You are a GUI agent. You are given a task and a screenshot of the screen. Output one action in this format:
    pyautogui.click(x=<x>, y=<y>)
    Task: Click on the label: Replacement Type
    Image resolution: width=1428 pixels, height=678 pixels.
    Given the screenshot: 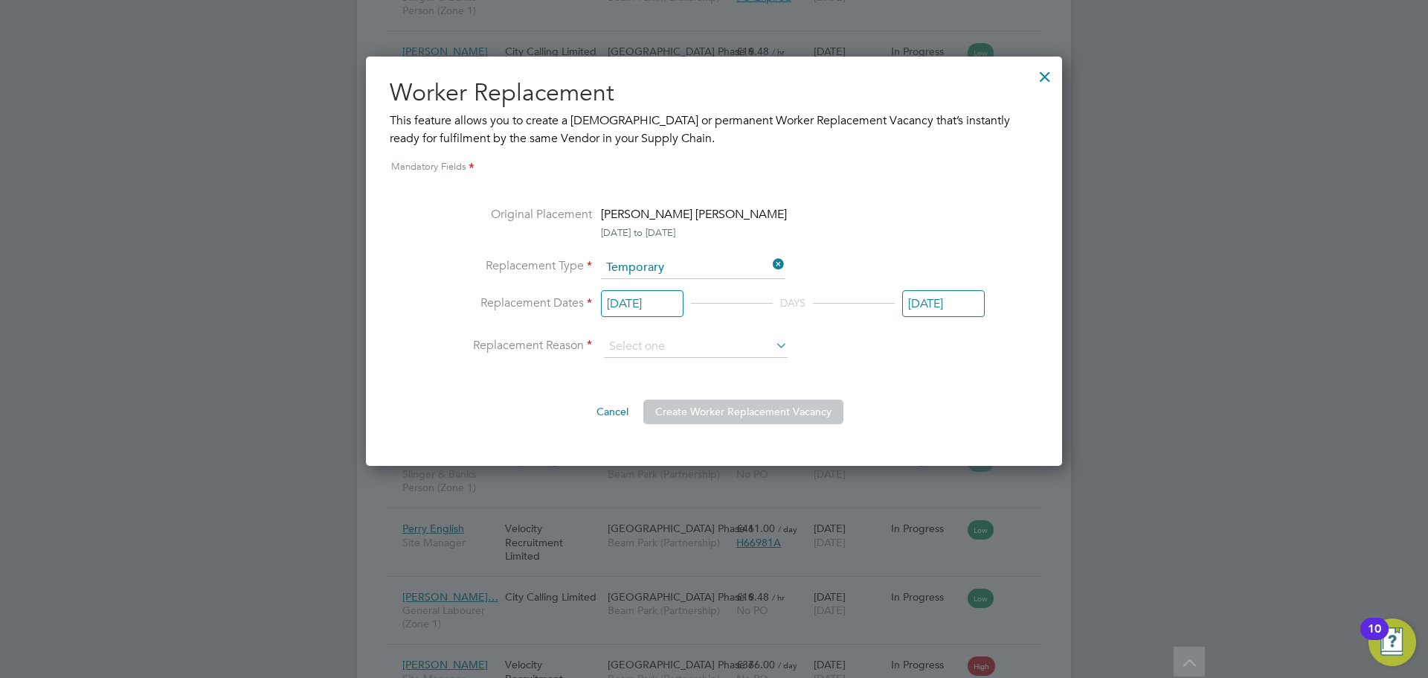 What is the action you would take?
    pyautogui.click(x=518, y=266)
    